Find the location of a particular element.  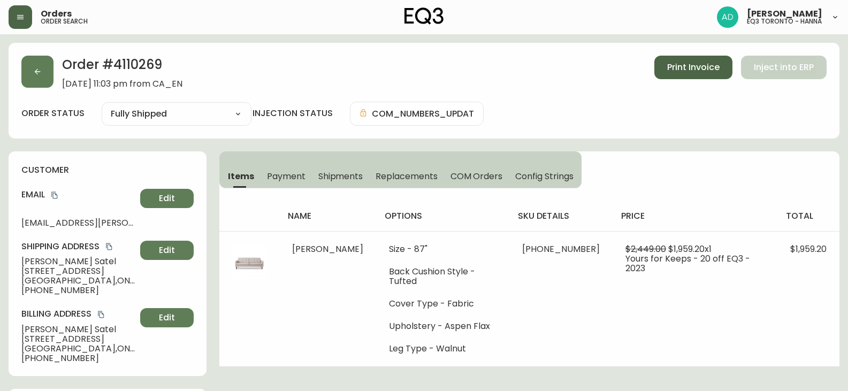

span: $2,449.00 is located at coordinates (646, 249).